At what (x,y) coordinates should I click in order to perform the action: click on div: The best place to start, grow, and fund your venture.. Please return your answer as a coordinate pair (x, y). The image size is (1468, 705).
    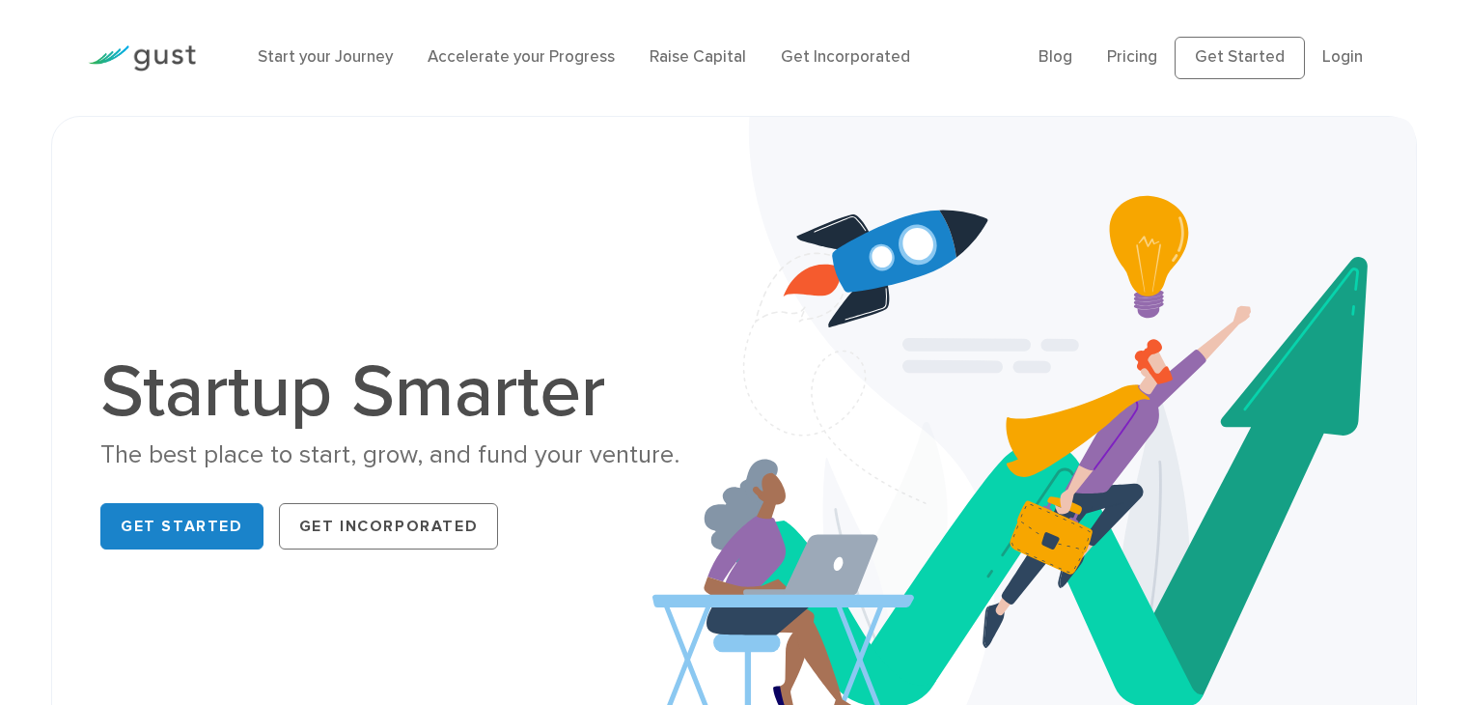
    Looking at the image, I should click on (409, 455).